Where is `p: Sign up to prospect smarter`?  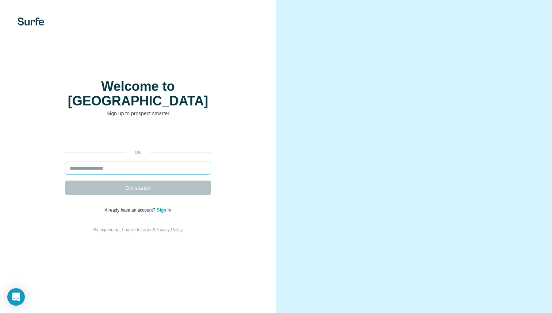
p: Sign up to prospect smarter is located at coordinates (138, 114).